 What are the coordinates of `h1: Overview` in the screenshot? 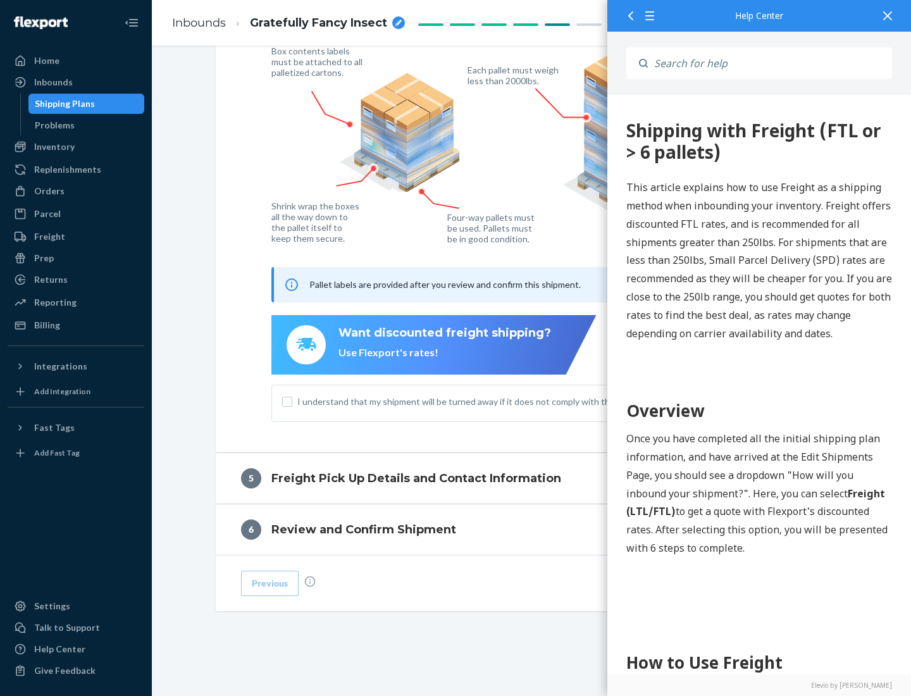 It's located at (152, 316).